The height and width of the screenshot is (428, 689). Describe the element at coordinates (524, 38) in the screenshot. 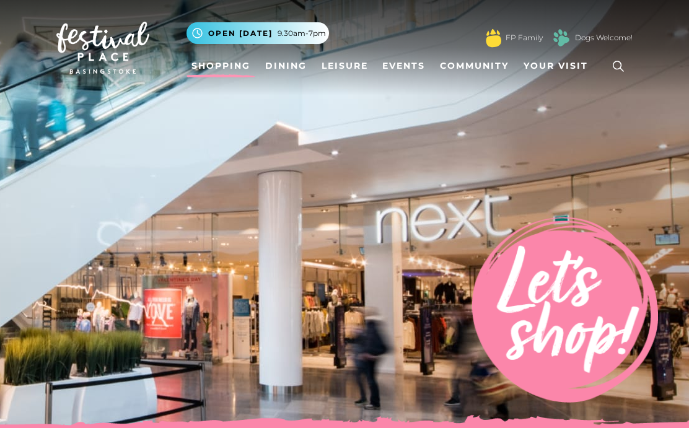

I see `a: FP Family` at that location.